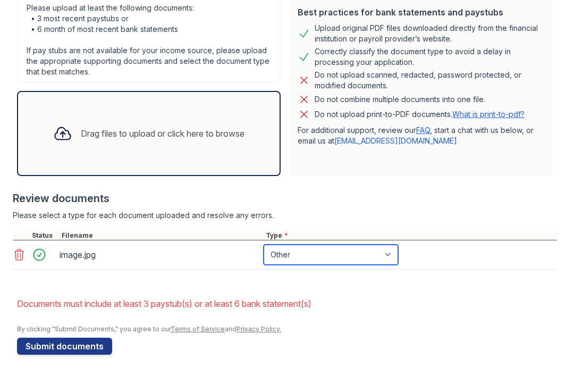 This screenshot has width=574, height=376. What do you see at coordinates (159, 255) in the screenshot?
I see `div: image.jpg` at bounding box center [159, 255].